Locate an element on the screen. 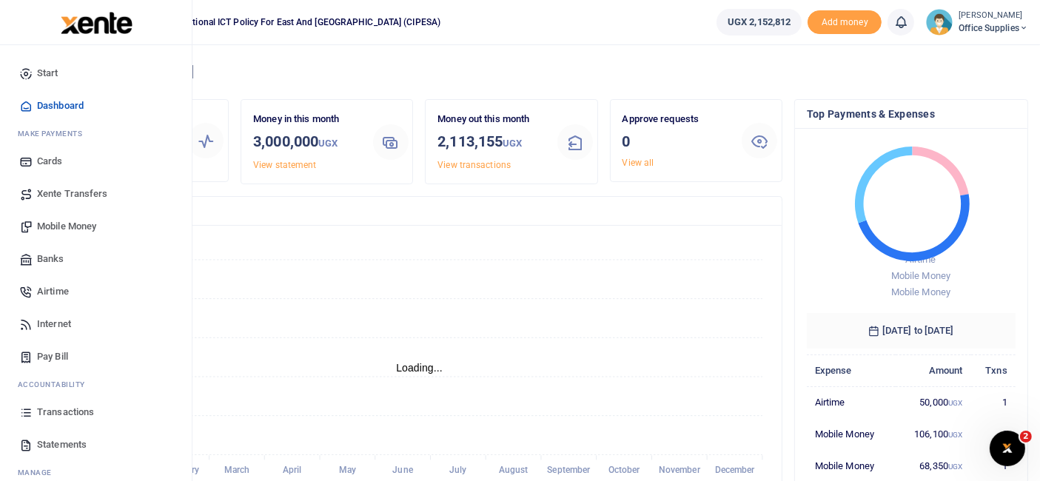 The height and width of the screenshot is (481, 1040). li: Wallet ballance is located at coordinates (759, 22).